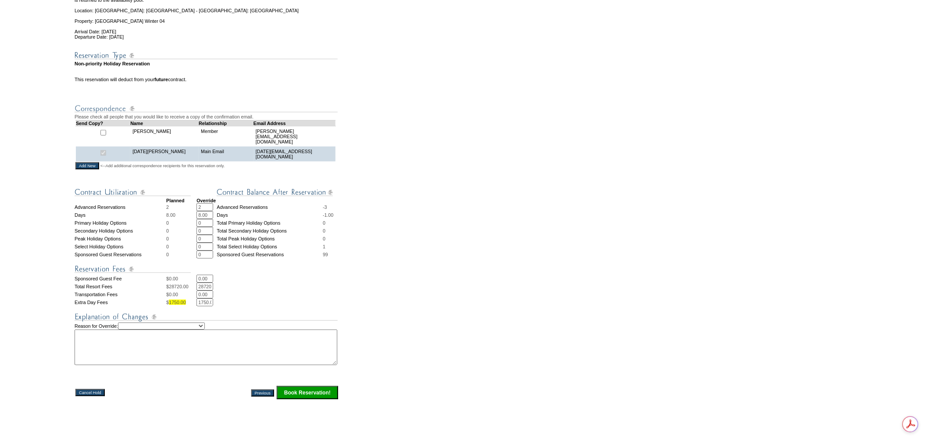  I want to click on td: Total Resort Fees, so click(120, 286).